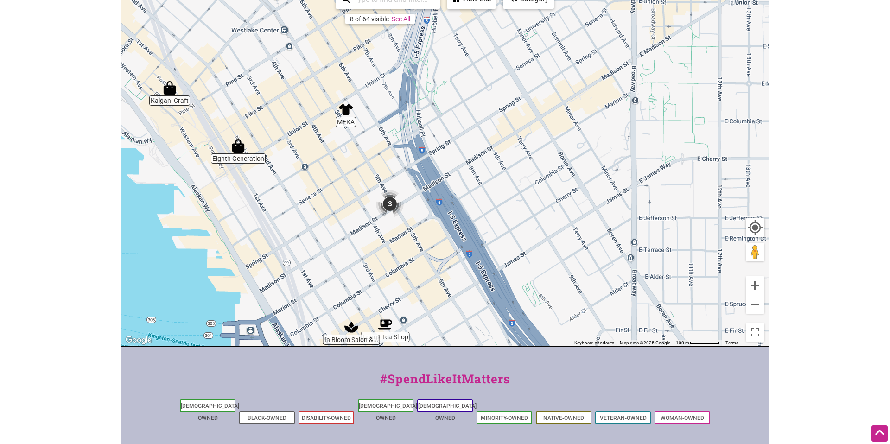  What do you see at coordinates (682, 418) in the screenshot?
I see `a: Woman-Owned` at bounding box center [682, 418].